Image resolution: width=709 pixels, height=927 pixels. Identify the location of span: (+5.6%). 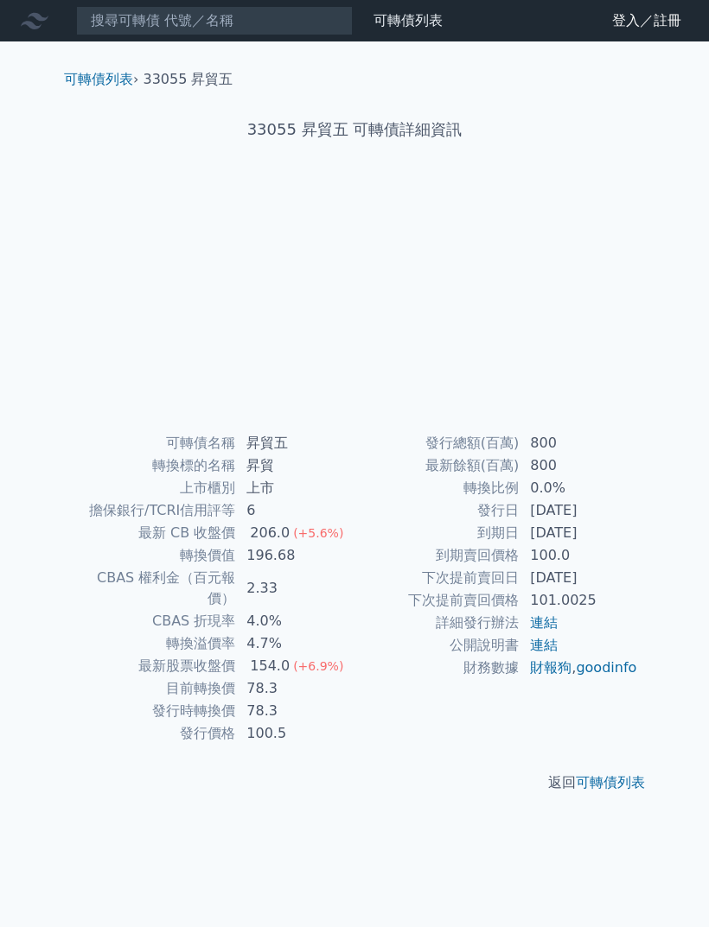
(318, 533).